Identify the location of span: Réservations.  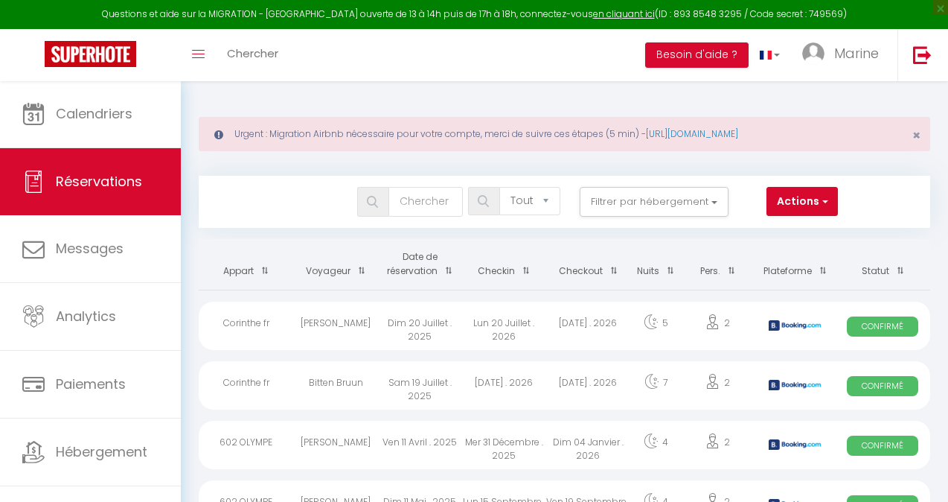
(99, 181).